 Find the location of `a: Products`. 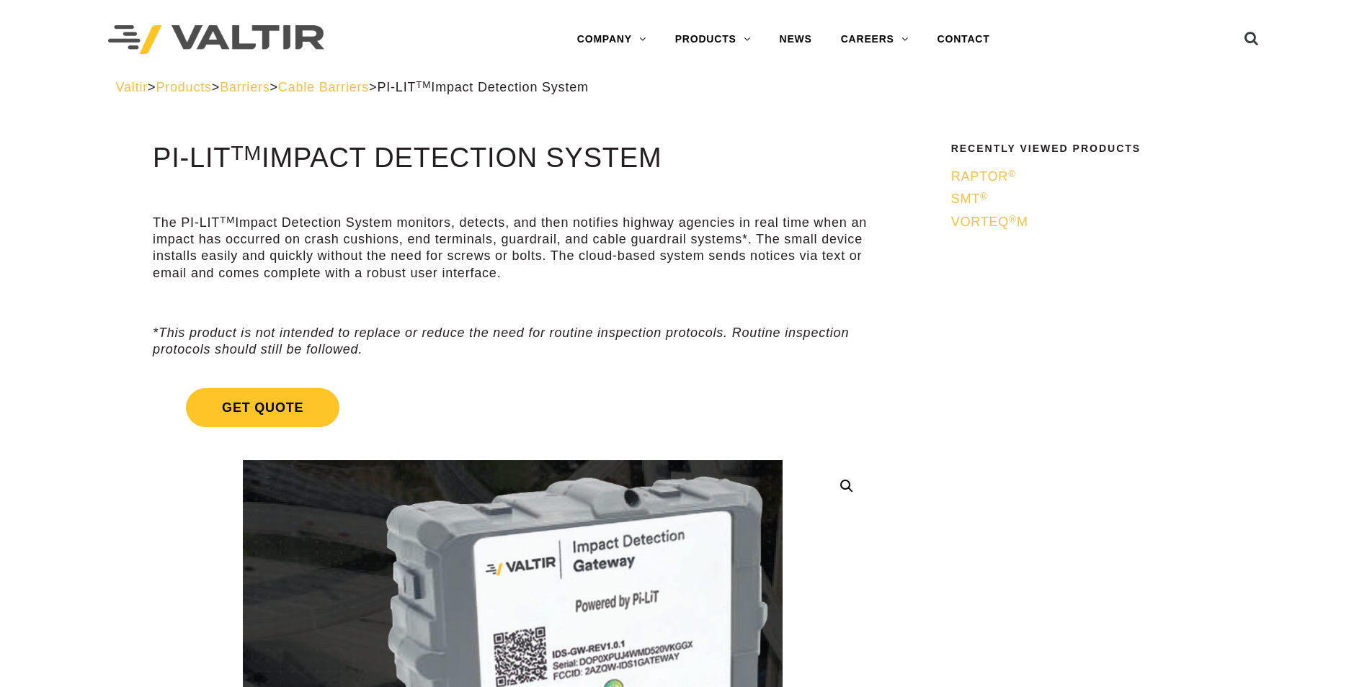

a: Products is located at coordinates (183, 87).